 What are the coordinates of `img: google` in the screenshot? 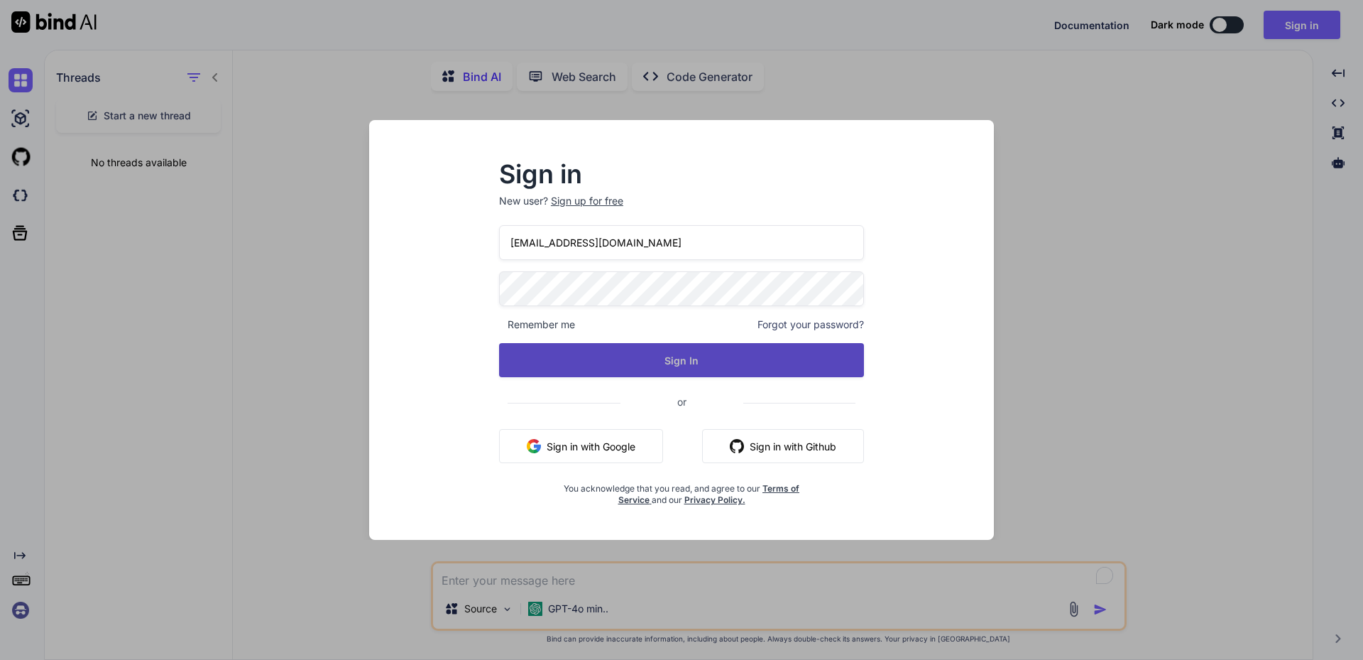 It's located at (534, 446).